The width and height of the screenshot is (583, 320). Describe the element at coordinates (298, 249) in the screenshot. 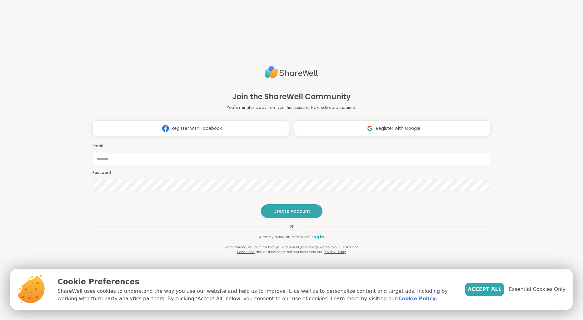

I see `a: Terms and Conditions` at that location.